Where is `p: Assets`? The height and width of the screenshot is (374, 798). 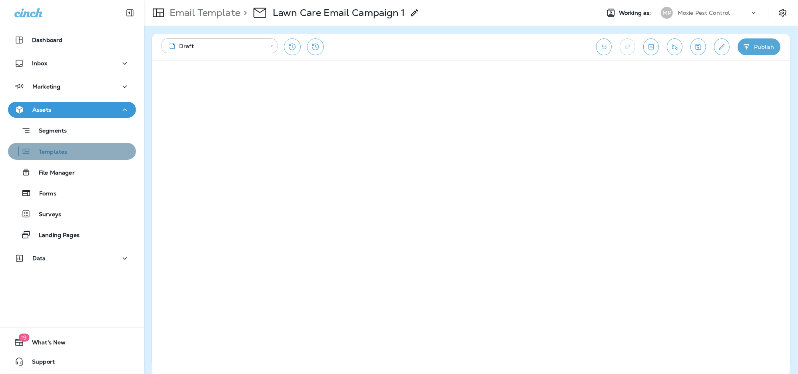
p: Assets is located at coordinates (42, 110).